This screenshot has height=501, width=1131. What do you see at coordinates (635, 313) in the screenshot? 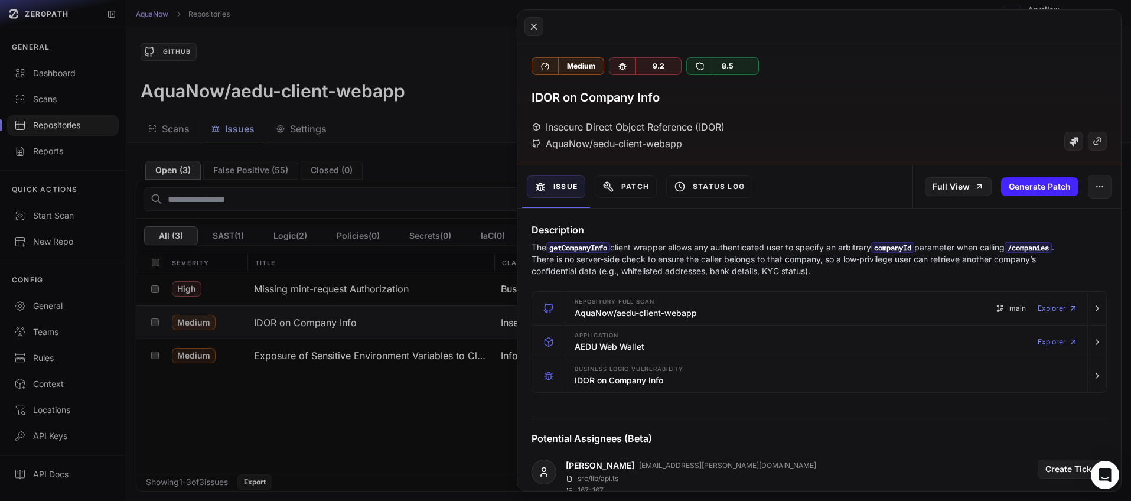
I see `h3: AquaNow/aedu-client-webapp` at bounding box center [635, 313].